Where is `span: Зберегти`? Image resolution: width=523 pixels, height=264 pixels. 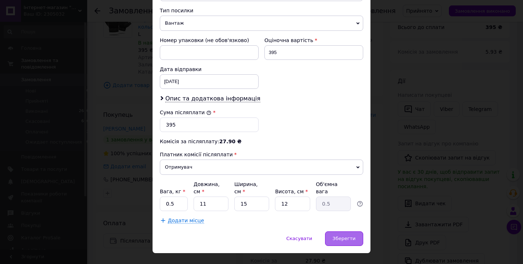
span: Зберегти is located at coordinates (344, 239).